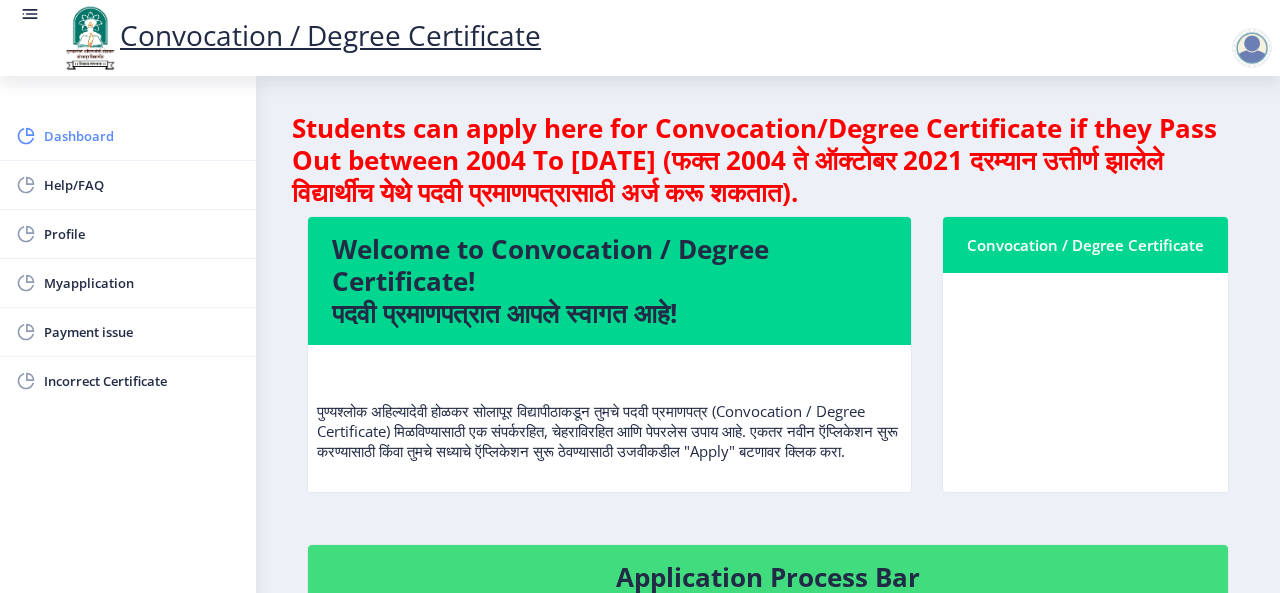 Image resolution: width=1280 pixels, height=593 pixels. I want to click on p: पुण्यश्लोक अहिल्यादेवी होळकर सोलापूर विद्यापीठाकडून तुमचे पदवी प्रमाणपत्र (Convocation / Degree C..., so click(609, 411).